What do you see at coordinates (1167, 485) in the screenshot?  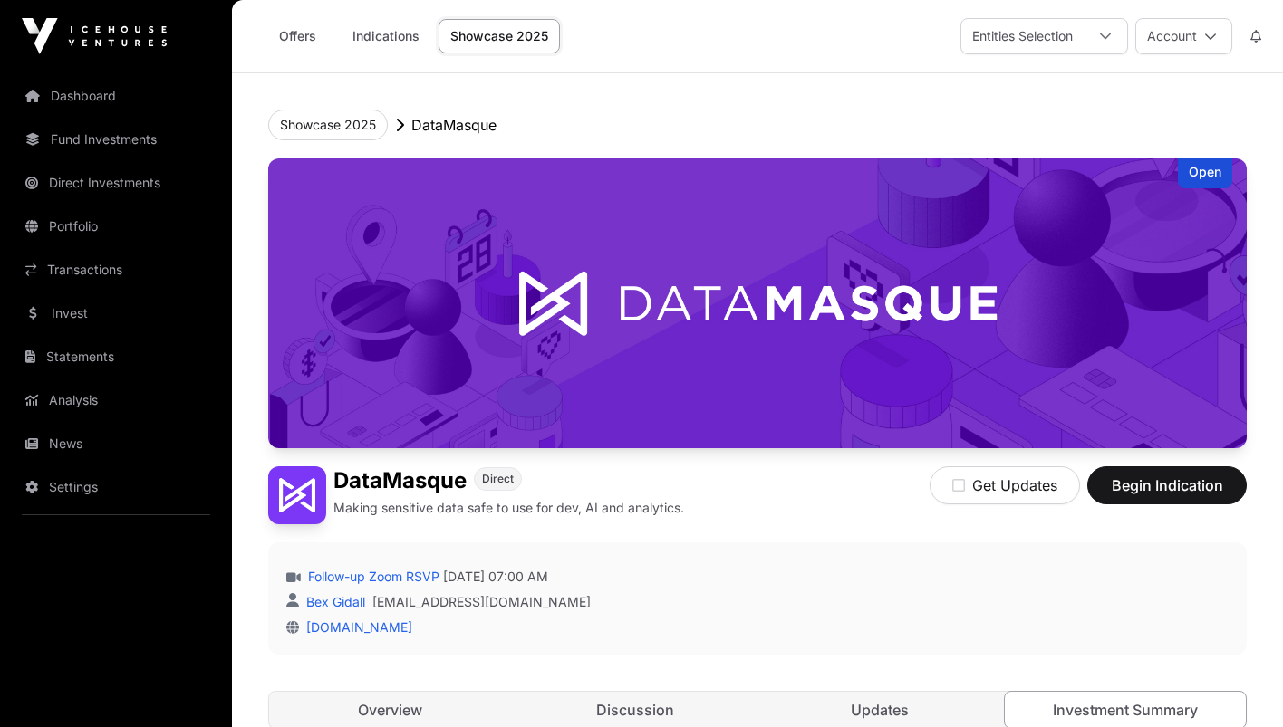 I see `button: Begin Indication` at bounding box center [1167, 485].